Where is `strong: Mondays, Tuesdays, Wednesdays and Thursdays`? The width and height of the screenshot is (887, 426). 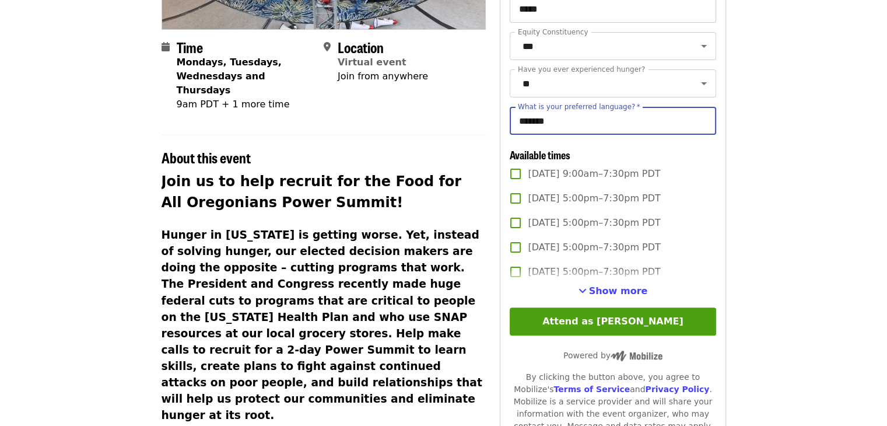
strong: Mondays, Tuesdays, Wednesdays and Thursdays is located at coordinates (229, 76).